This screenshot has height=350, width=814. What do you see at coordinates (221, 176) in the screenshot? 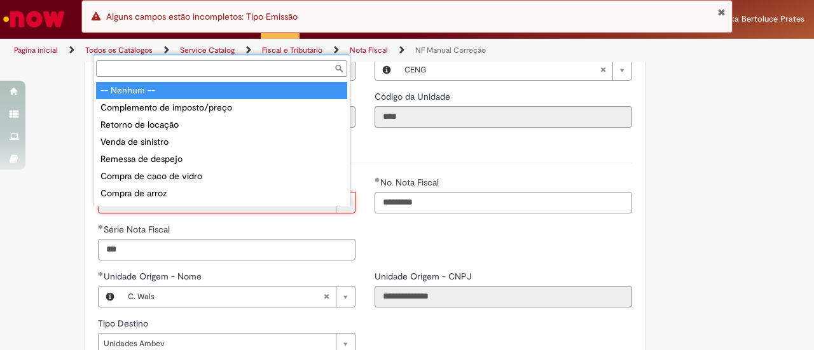
I see `div: Compra de caco de vidro` at bounding box center [221, 176].